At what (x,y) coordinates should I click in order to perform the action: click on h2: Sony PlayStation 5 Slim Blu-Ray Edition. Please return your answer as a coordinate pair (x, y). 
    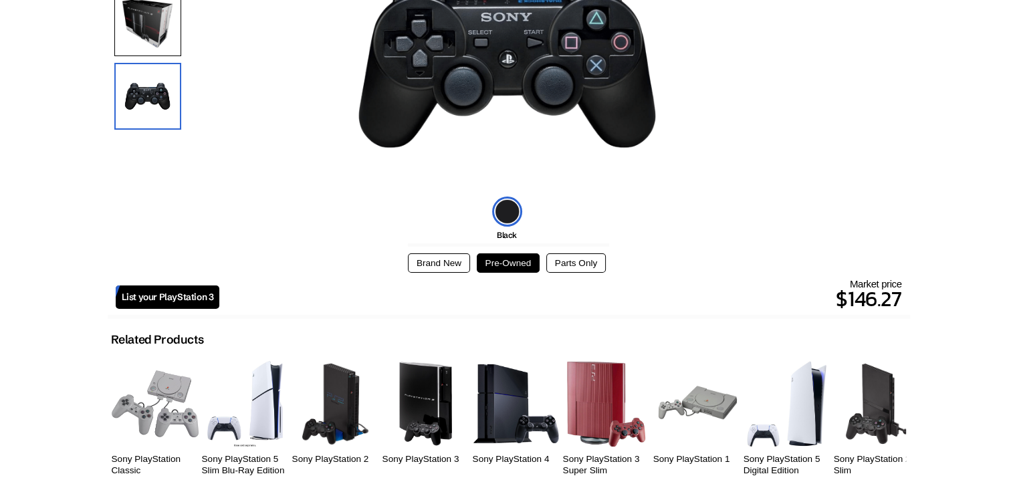
    Looking at the image, I should click on (245, 466).